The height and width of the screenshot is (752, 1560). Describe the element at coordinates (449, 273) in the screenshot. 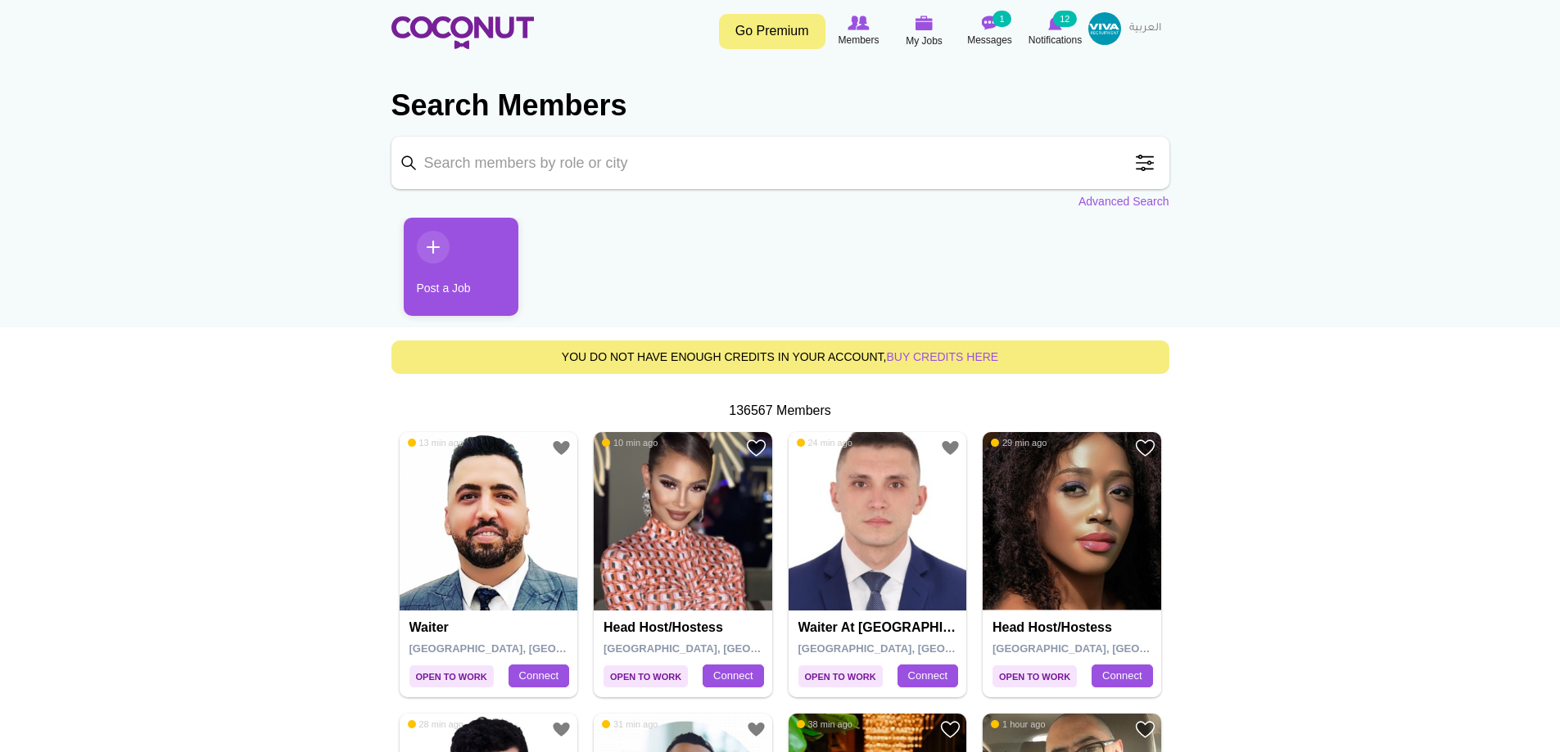

I see `li: 1 / 1` at that location.